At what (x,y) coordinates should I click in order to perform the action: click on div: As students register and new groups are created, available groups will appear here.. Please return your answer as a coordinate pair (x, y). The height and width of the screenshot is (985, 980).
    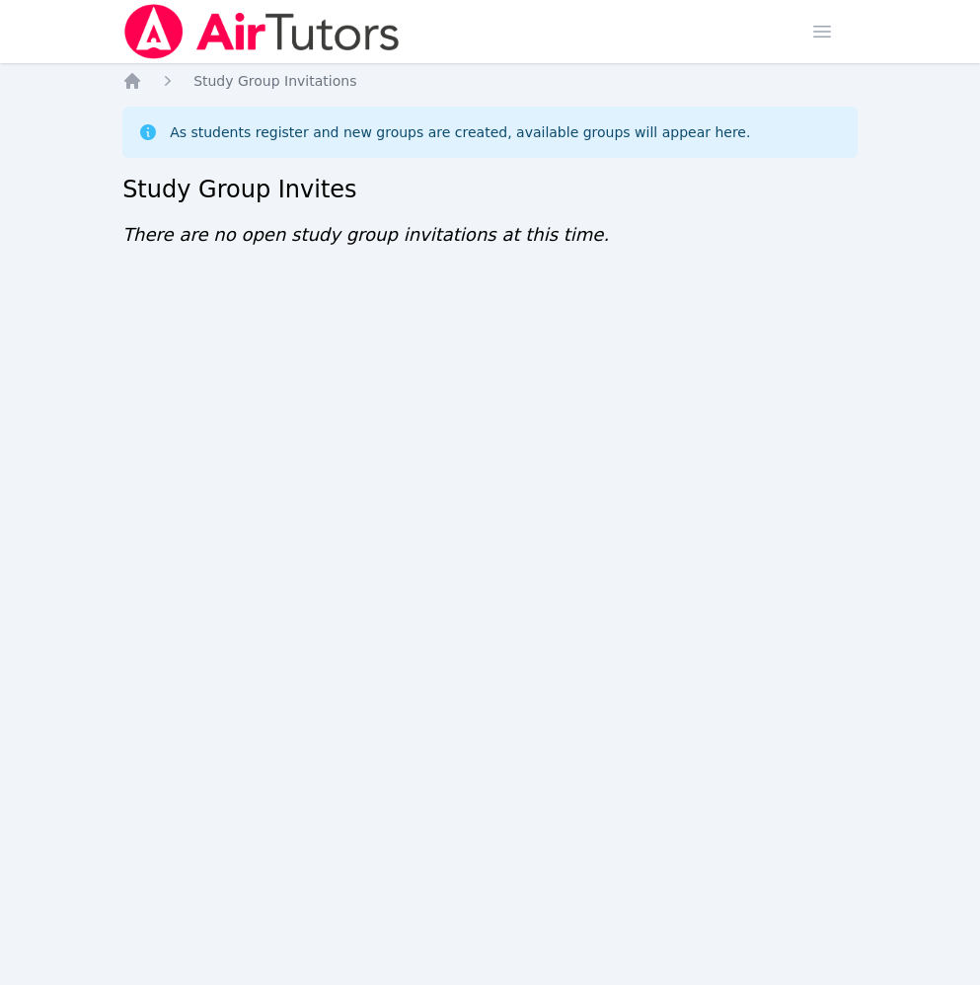
    Looking at the image, I should click on (460, 132).